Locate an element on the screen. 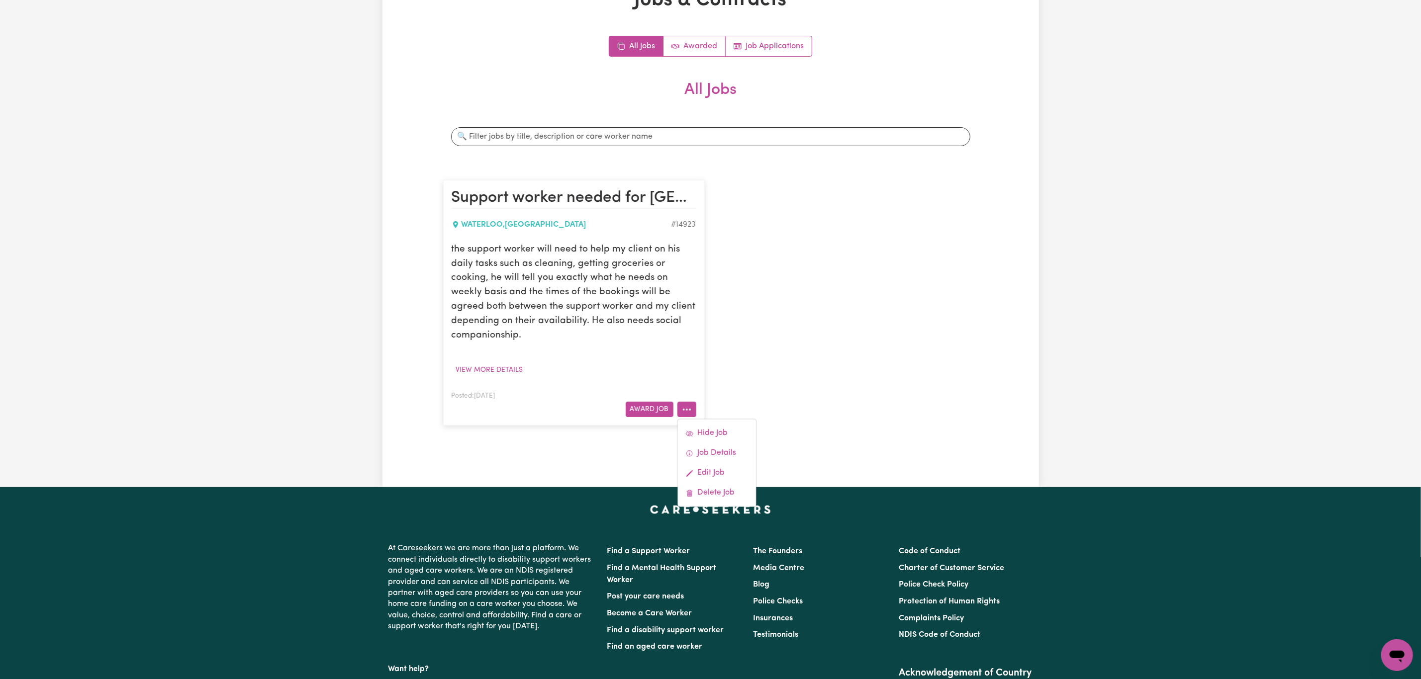 The width and height of the screenshot is (1421, 679). a: Edit Job is located at coordinates (717, 473).